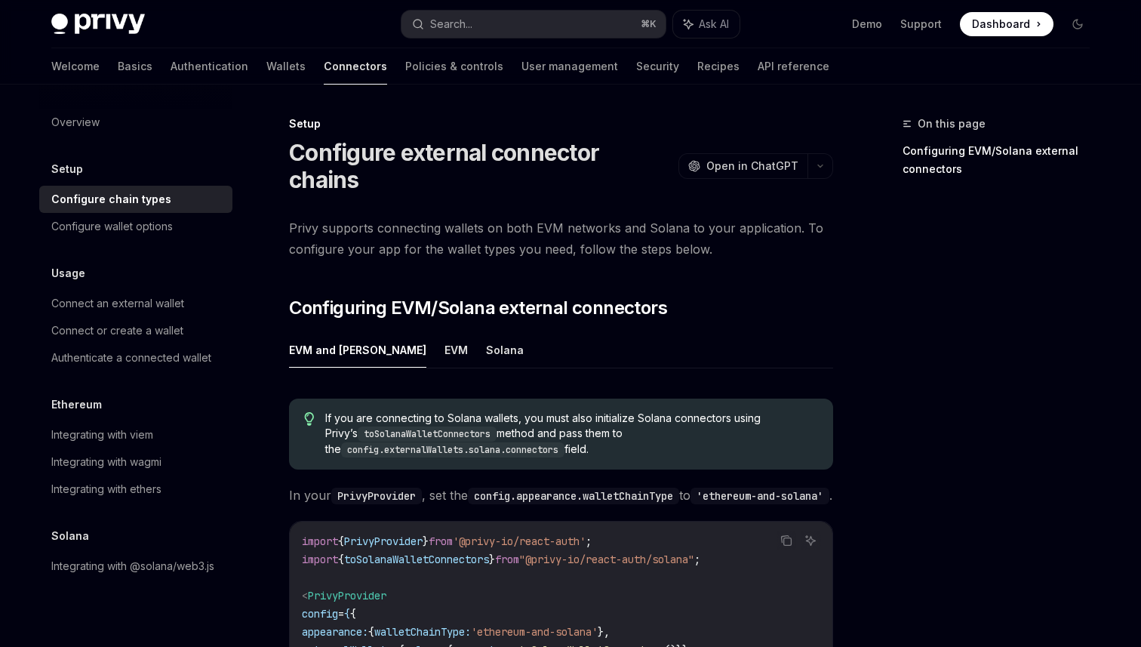 The image size is (1141, 647). What do you see at coordinates (519, 541) in the screenshot?
I see `span: '@privy-io/react-auth'` at bounding box center [519, 541].